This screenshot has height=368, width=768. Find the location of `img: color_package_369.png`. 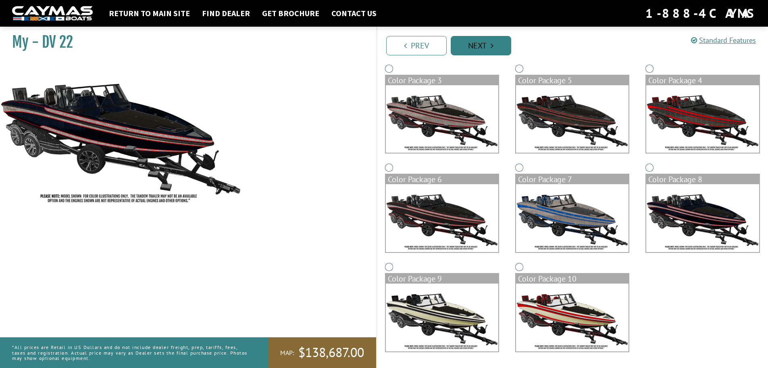

img: color_package_369.png is located at coordinates (703, 218).